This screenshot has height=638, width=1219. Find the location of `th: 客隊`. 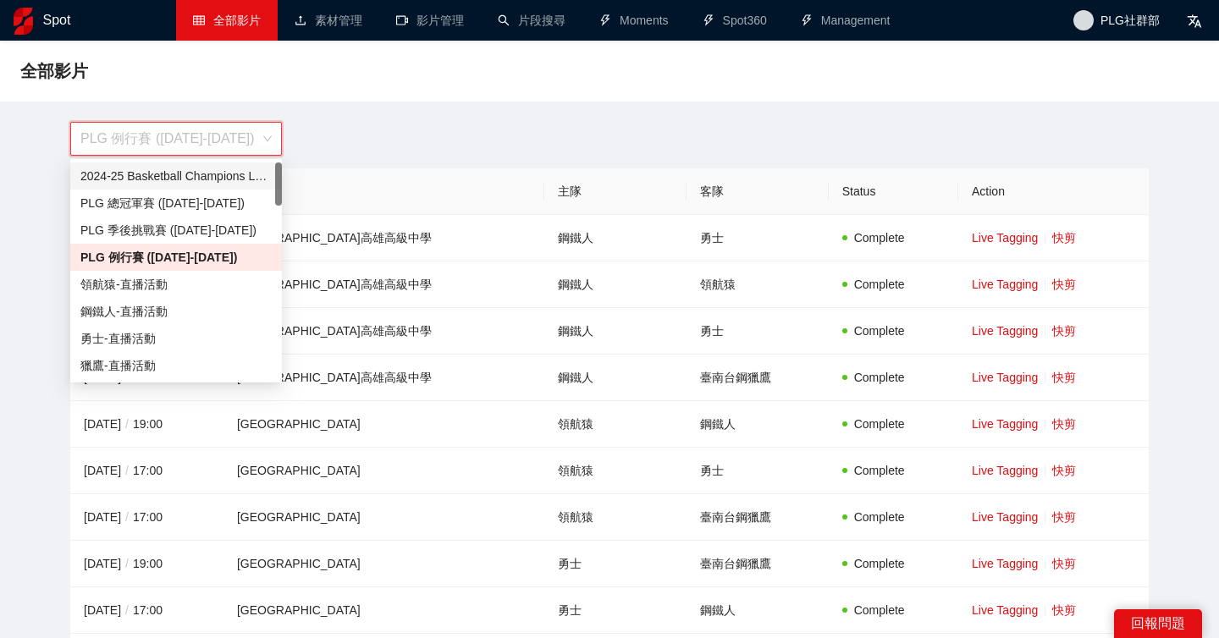

th: 客隊 is located at coordinates (758, 191).